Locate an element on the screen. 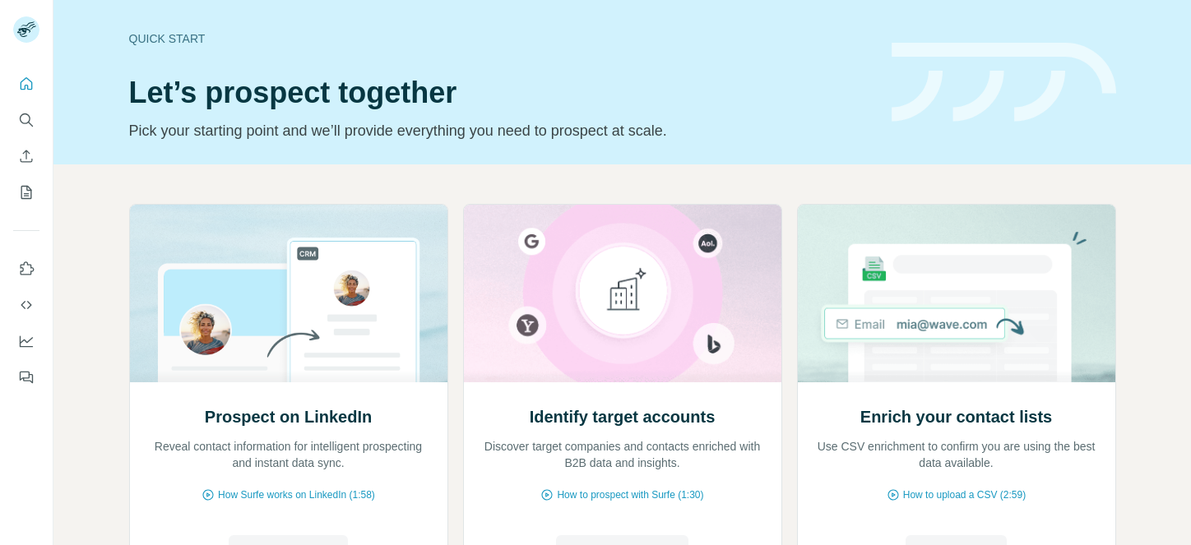 This screenshot has height=545, width=1191. button: Use Surfe API is located at coordinates (26, 305).